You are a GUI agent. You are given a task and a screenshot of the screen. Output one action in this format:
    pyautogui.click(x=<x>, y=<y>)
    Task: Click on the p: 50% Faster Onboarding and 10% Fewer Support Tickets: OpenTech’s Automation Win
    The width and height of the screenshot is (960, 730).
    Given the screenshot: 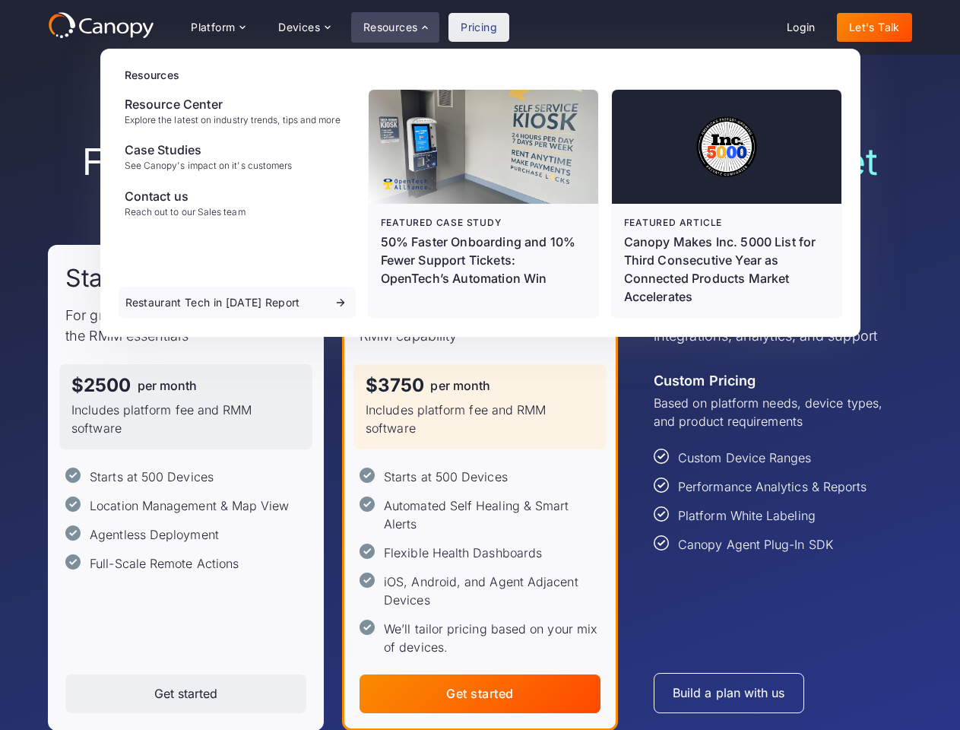 What is the action you would take?
    pyautogui.click(x=483, y=260)
    